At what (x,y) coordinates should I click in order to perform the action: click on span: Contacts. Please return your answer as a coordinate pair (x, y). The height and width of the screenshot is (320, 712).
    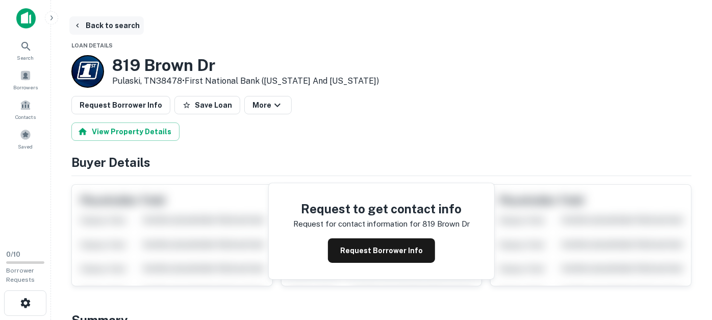
    Looking at the image, I should click on (25, 117).